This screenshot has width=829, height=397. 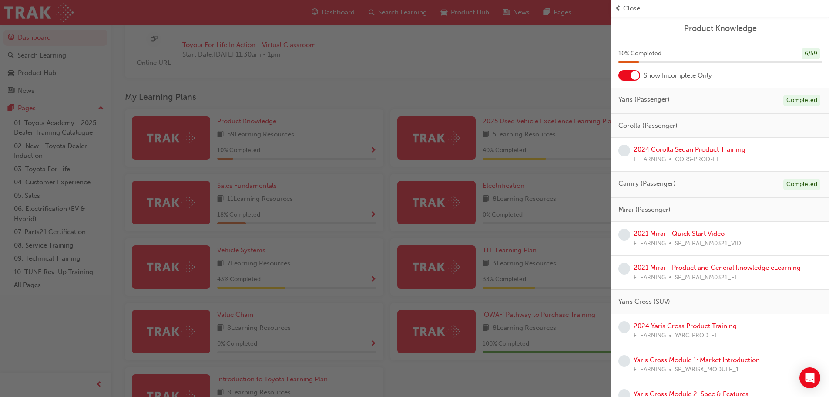 I want to click on a: Product Knowledge, so click(x=720, y=28).